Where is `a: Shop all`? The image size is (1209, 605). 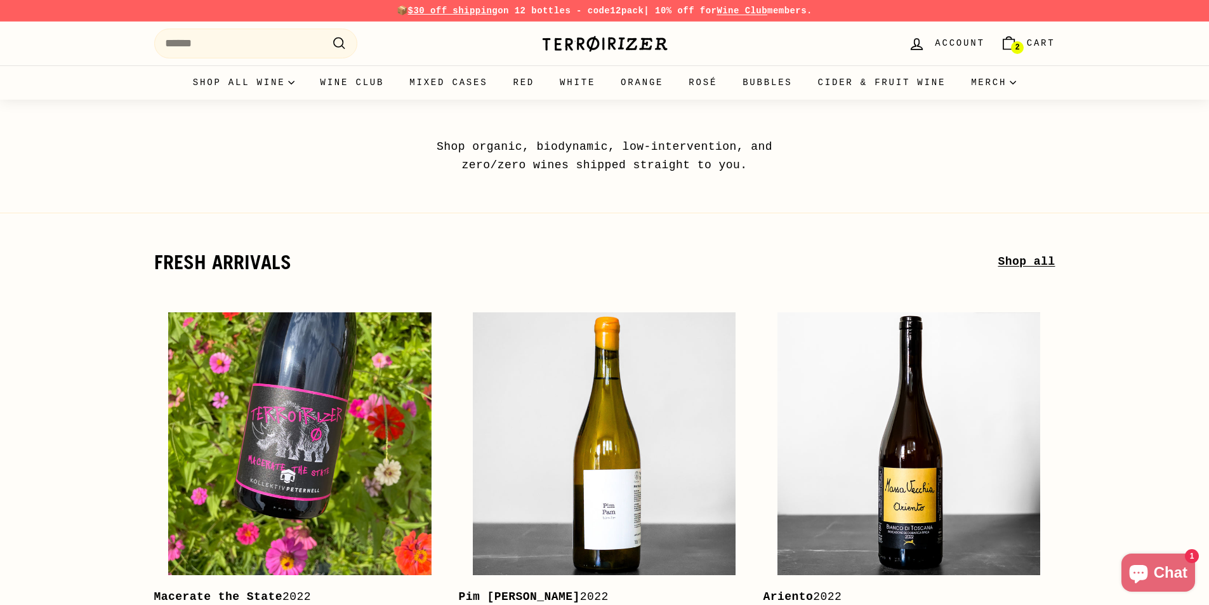 a: Shop all is located at coordinates (1026, 261).